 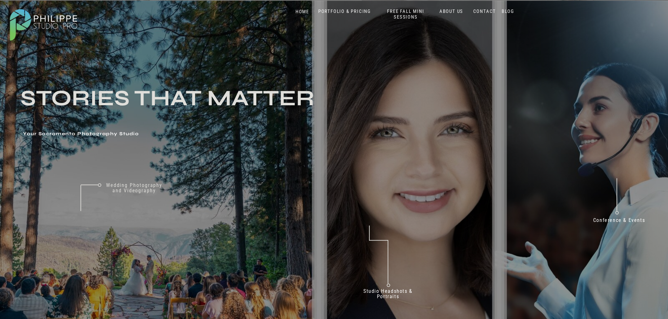 What do you see at coordinates (302, 12) in the screenshot?
I see `a: HOME` at bounding box center [302, 12].